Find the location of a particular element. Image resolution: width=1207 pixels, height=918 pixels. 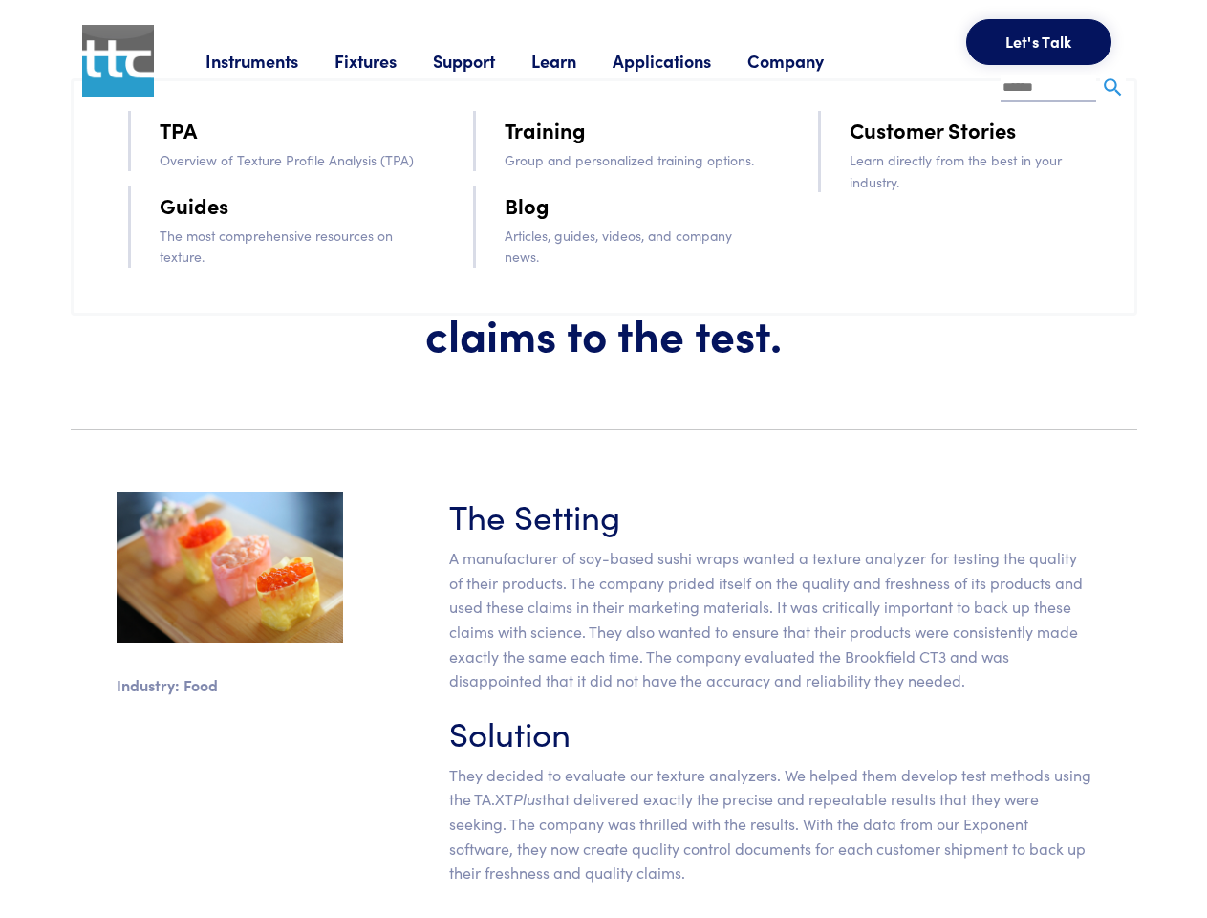

em: Plus is located at coordinates (528, 798).